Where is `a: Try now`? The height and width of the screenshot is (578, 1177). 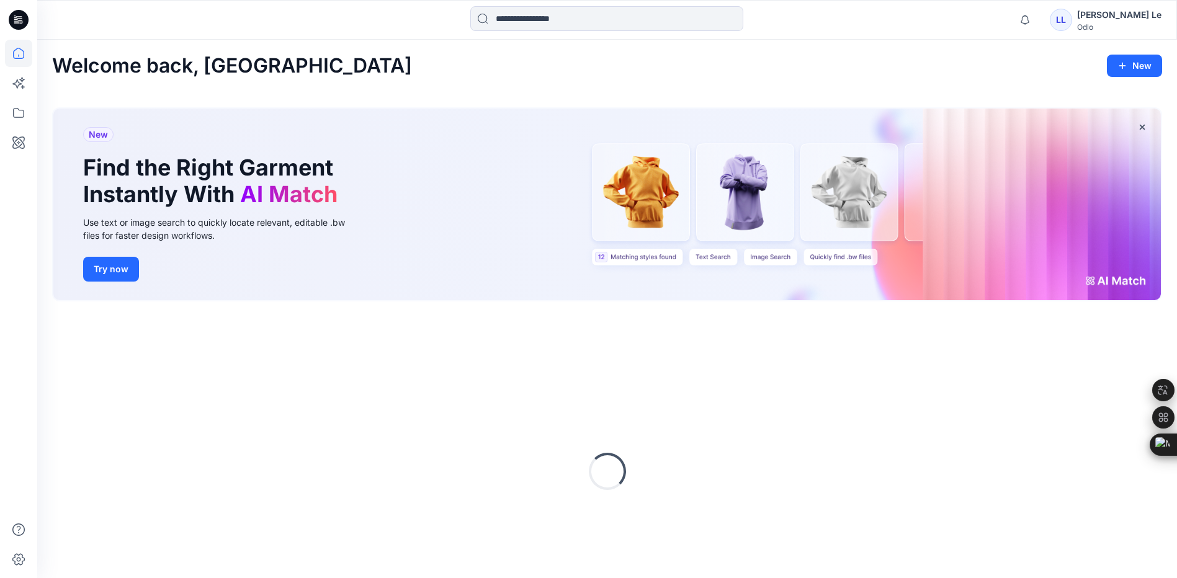 a: Try now is located at coordinates (111, 269).